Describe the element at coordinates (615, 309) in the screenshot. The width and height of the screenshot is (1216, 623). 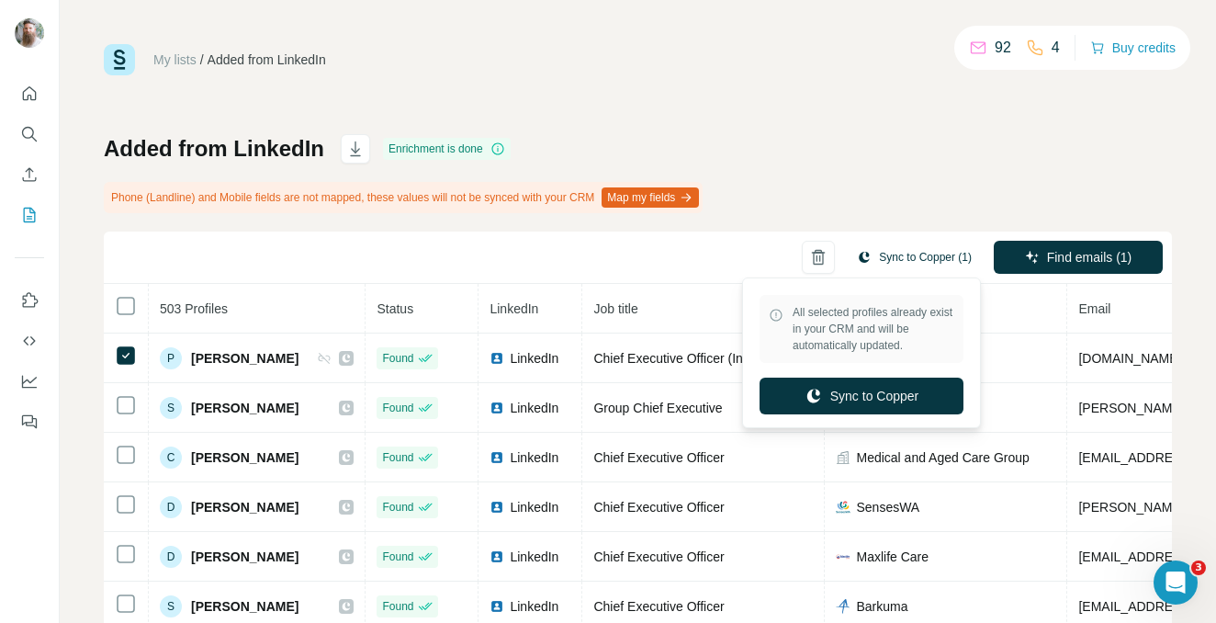
I see `span: Job title` at that location.